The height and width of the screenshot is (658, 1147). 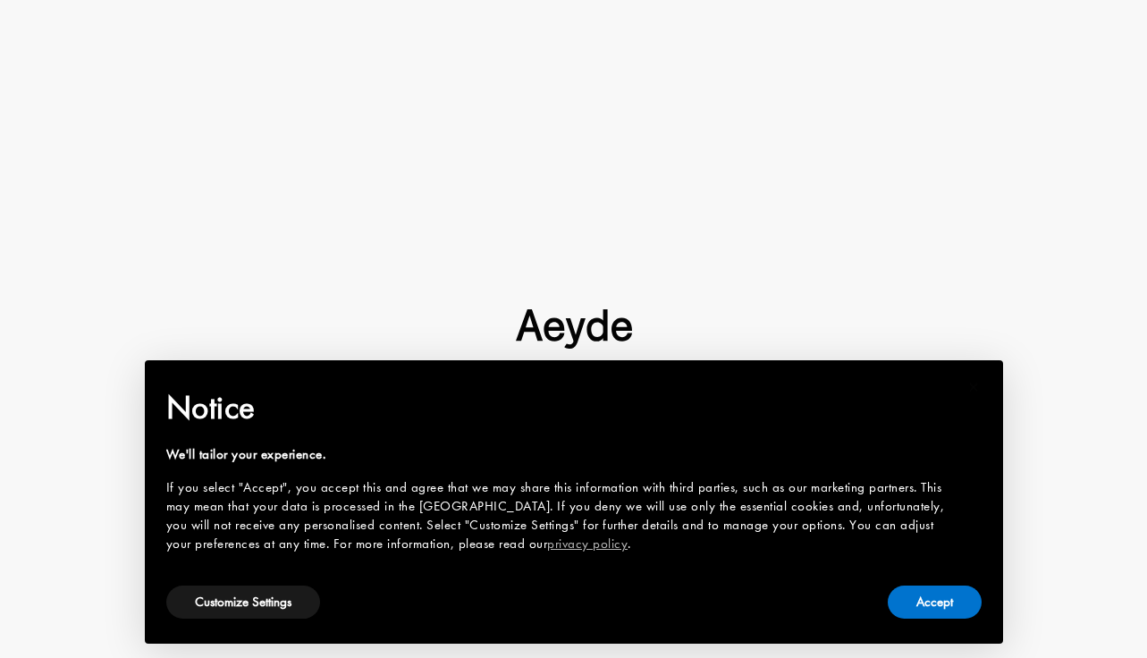 What do you see at coordinates (934, 602) in the screenshot?
I see `button: Accept` at bounding box center [934, 602].